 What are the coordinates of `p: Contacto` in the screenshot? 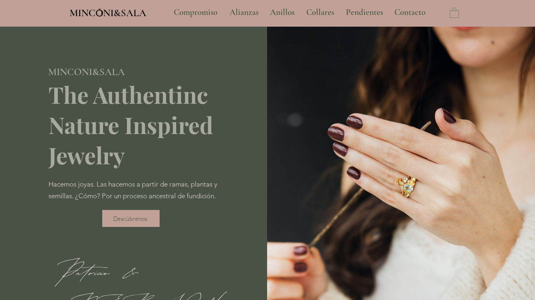 It's located at (410, 13).